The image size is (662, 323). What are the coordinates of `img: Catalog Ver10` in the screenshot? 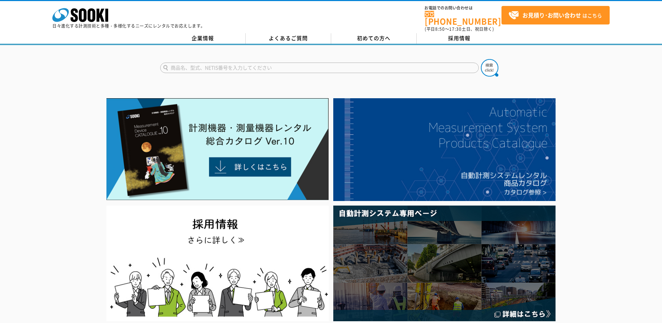 It's located at (218, 149).